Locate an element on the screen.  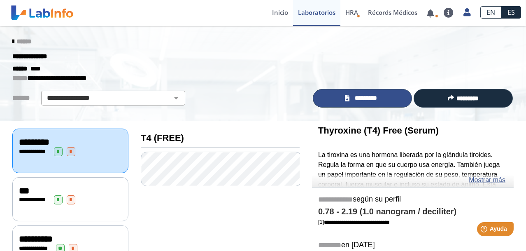
span: Ayuda is located at coordinates (46, 10).